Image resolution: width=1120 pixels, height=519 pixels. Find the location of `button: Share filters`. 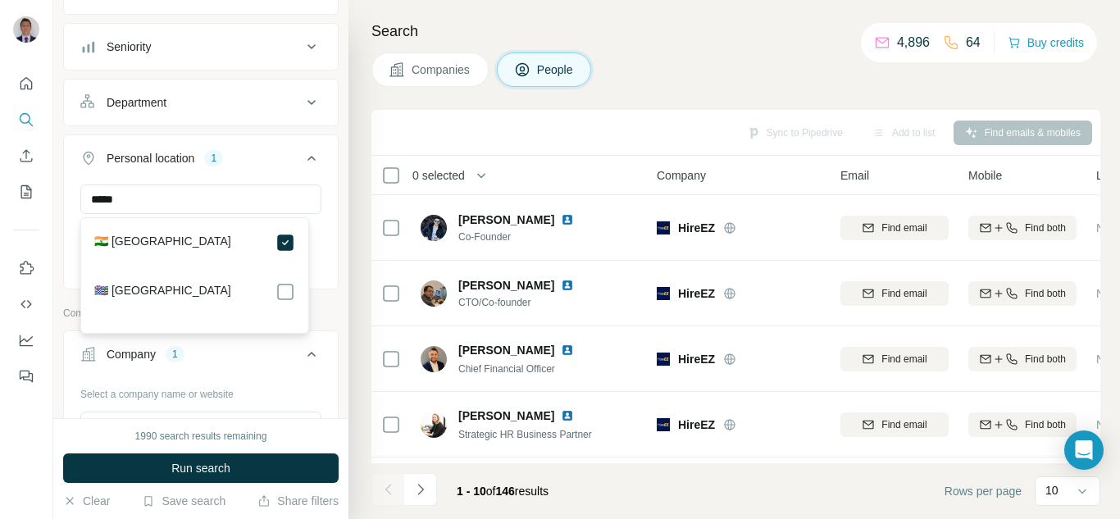

button: Share filters is located at coordinates (298, 501).